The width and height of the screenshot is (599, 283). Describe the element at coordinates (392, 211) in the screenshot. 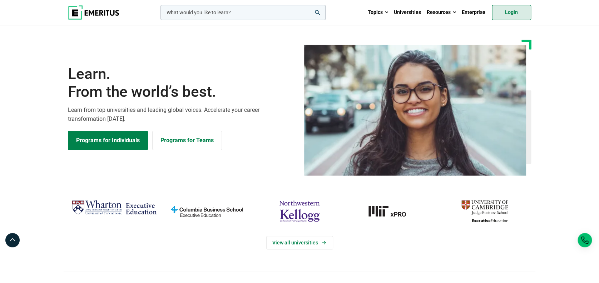

I see `img: MIT xPRO` at that location.